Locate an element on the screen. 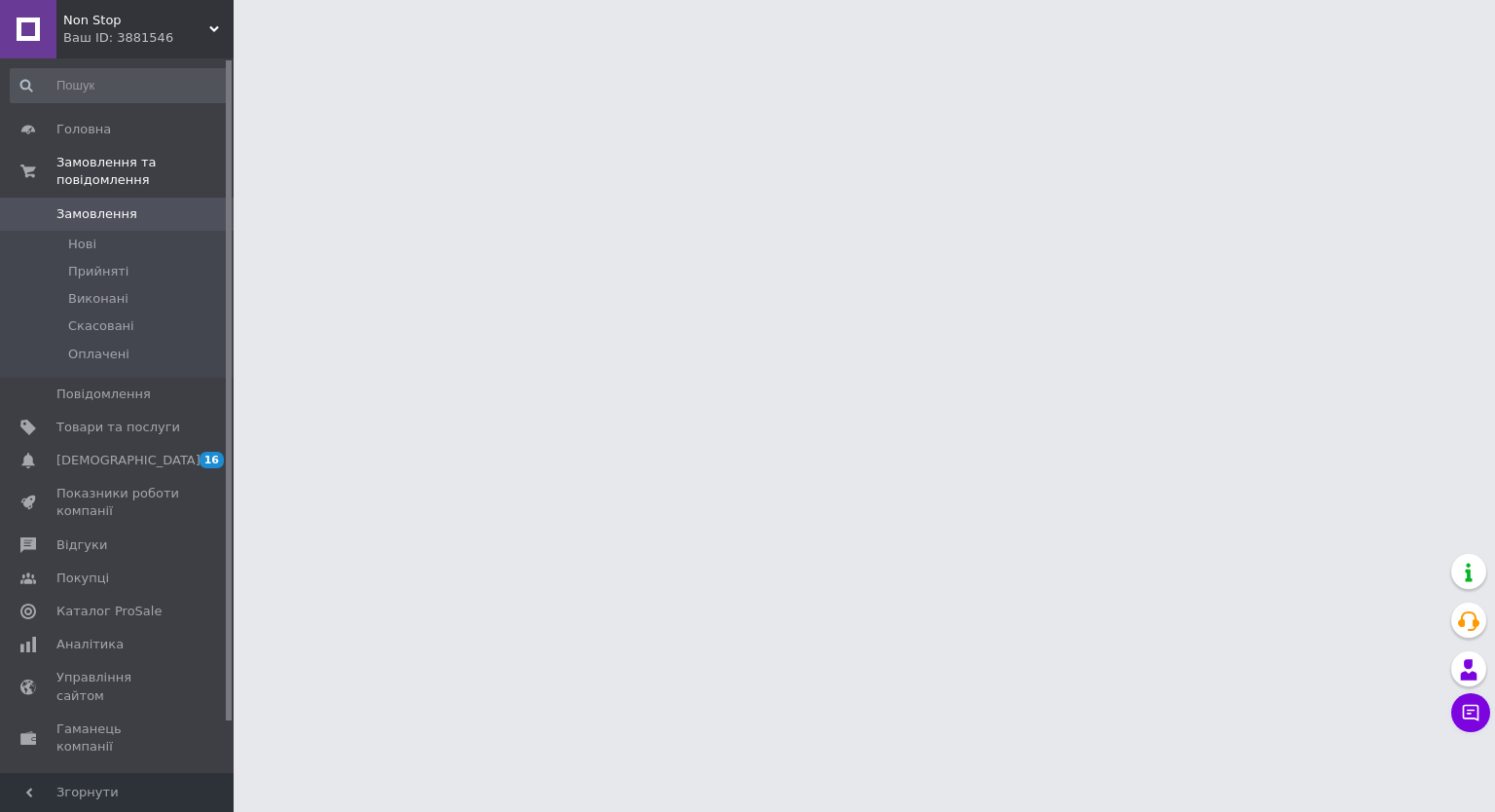  span: Оплачені is located at coordinates (99, 354).